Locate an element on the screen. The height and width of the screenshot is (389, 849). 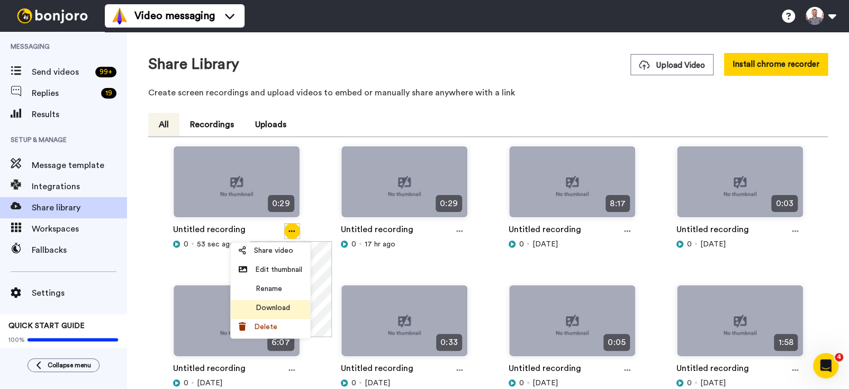
span: Settings is located at coordinates (79, 293).